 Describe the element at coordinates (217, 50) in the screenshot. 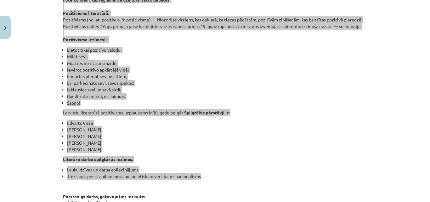

I see `li: Lietot tikai pozitīvu valodu;` at that location.